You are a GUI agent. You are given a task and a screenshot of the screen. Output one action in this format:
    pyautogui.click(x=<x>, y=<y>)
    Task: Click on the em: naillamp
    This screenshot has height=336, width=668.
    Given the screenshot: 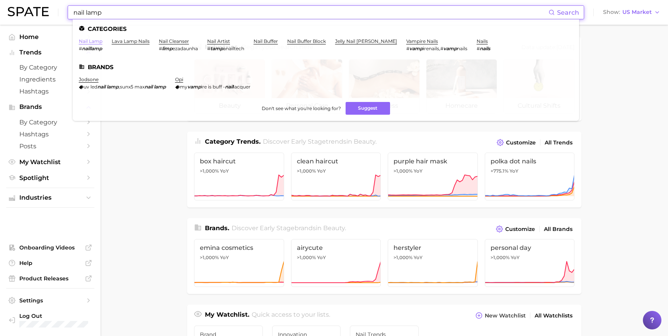 What is the action you would take?
    pyautogui.click(x=92, y=48)
    